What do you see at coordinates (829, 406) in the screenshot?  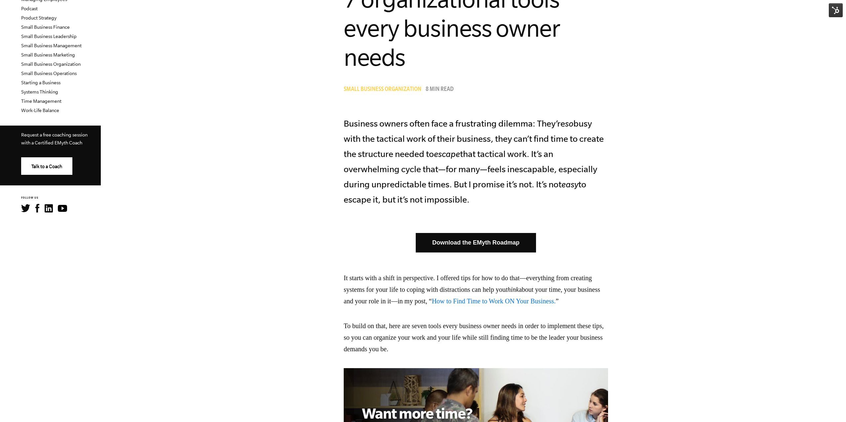 I see `div: Chat Widget` at bounding box center [829, 406].